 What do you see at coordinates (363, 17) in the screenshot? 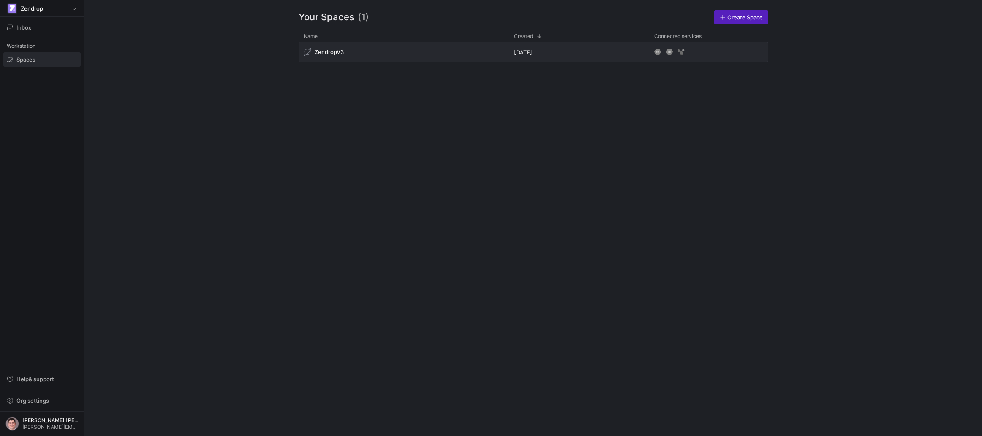
I see `span: (1)` at bounding box center [363, 17].